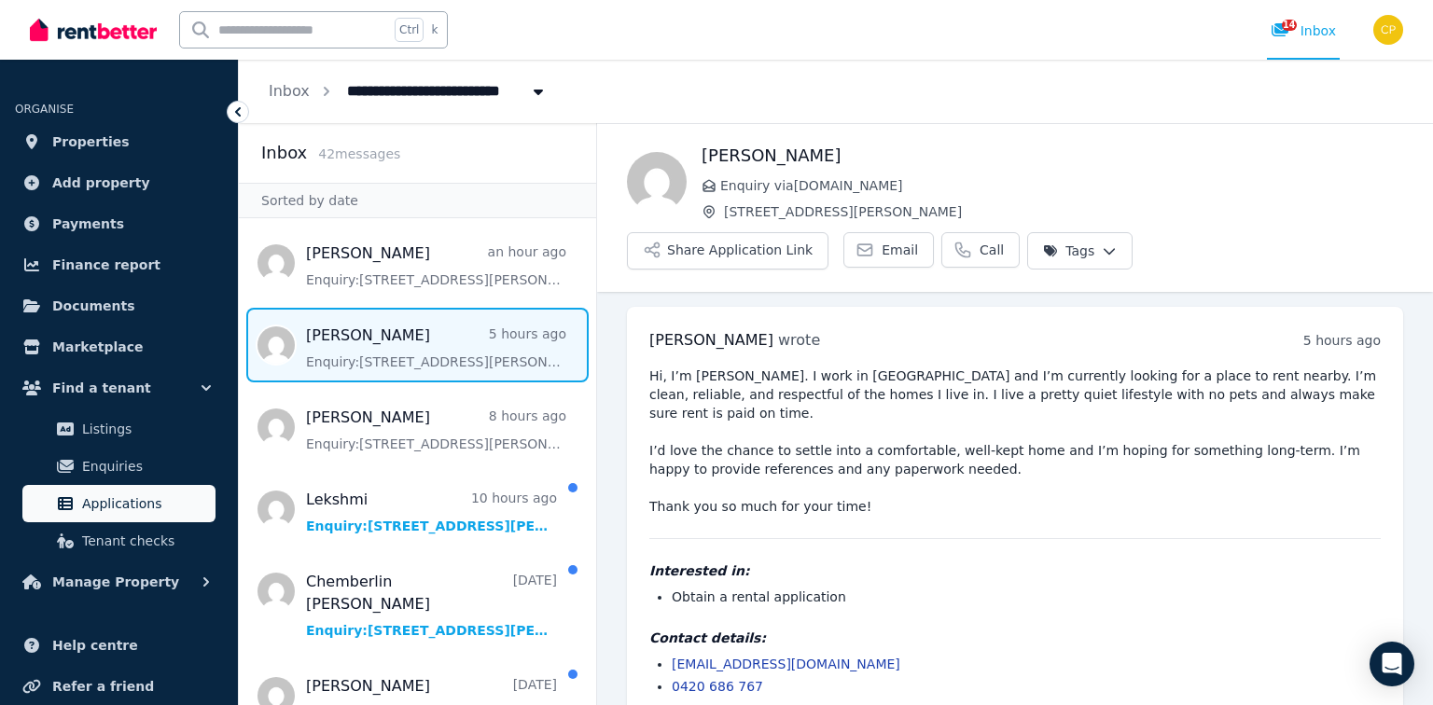  What do you see at coordinates (119, 687) in the screenshot?
I see `a: Refer a friend` at bounding box center [119, 687].